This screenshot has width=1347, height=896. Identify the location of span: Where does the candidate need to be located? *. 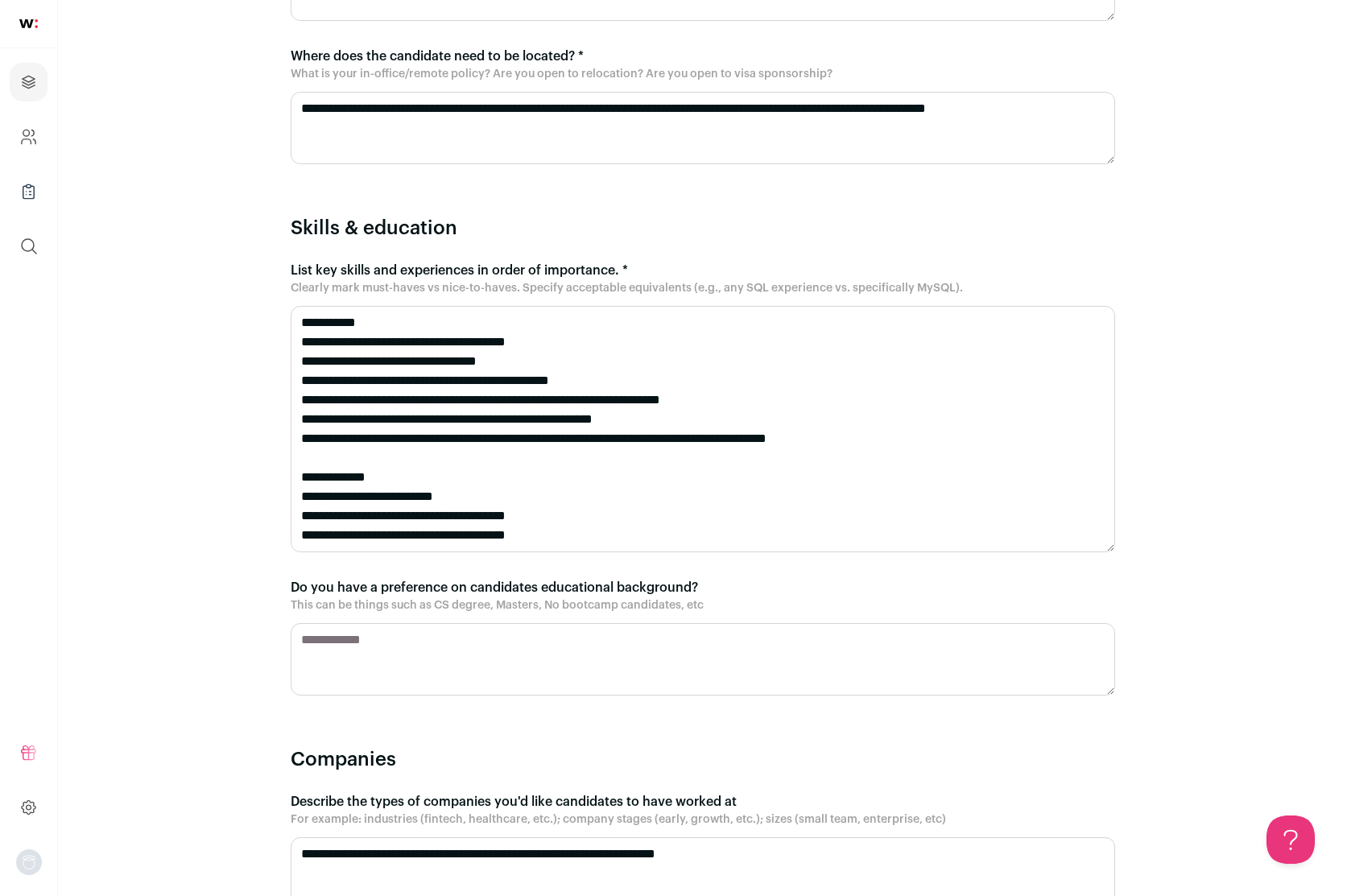
(437, 56).